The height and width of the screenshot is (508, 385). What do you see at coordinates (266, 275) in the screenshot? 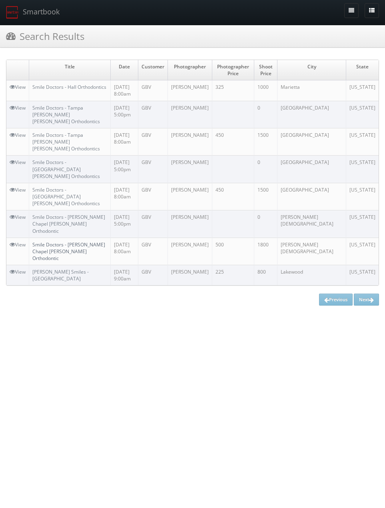
I see `td: 800` at bounding box center [266, 275].